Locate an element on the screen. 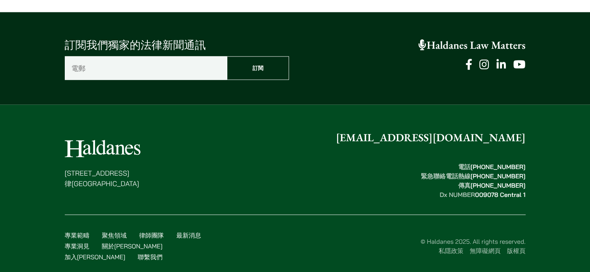 Image resolution: width=590 pixels, height=272 pixels. a: 聚焦領域 is located at coordinates (114, 235).